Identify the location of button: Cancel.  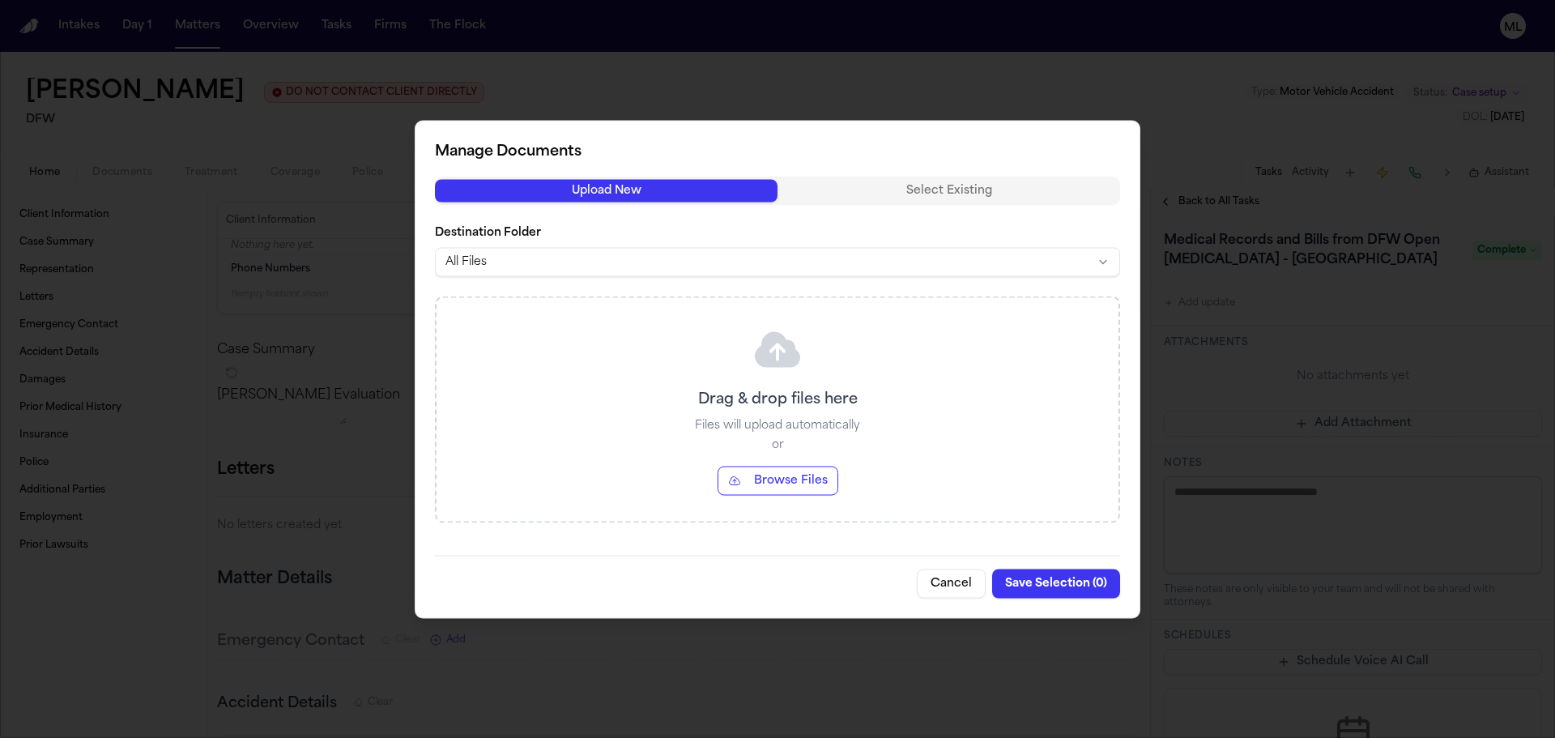
(951, 583).